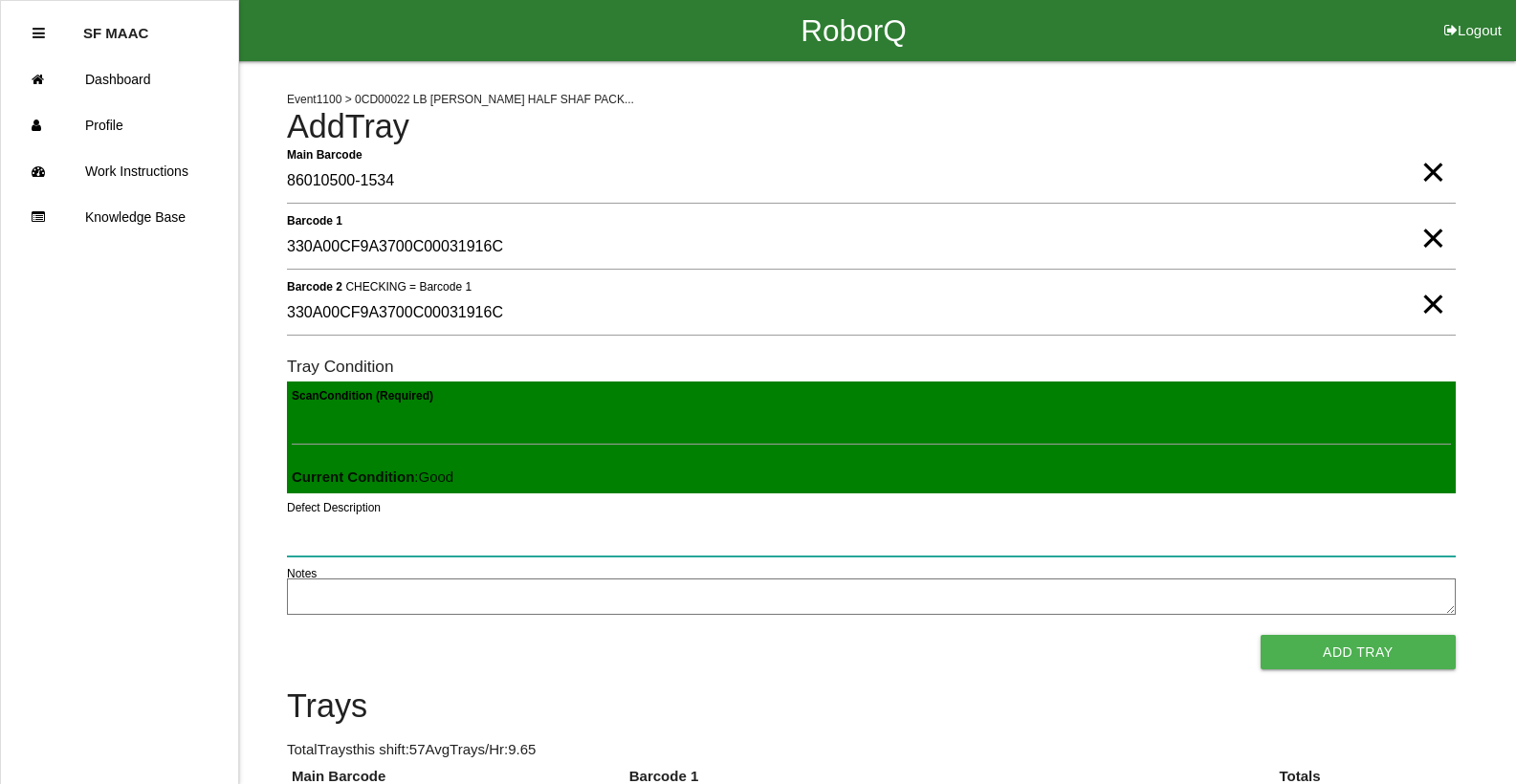 Image resolution: width=1516 pixels, height=784 pixels. Describe the element at coordinates (372, 476) in the screenshot. I see `span: : Good` at that location.